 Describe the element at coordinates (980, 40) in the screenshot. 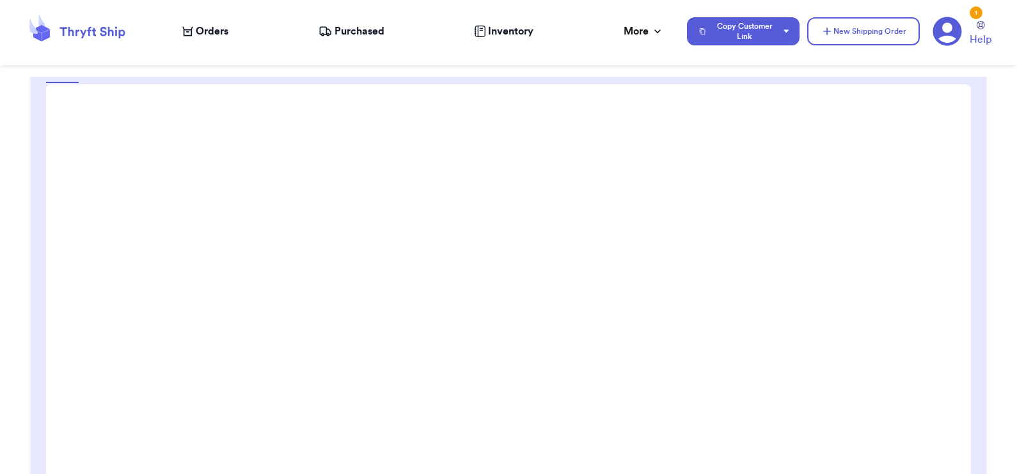

I see `span: Help` at that location.